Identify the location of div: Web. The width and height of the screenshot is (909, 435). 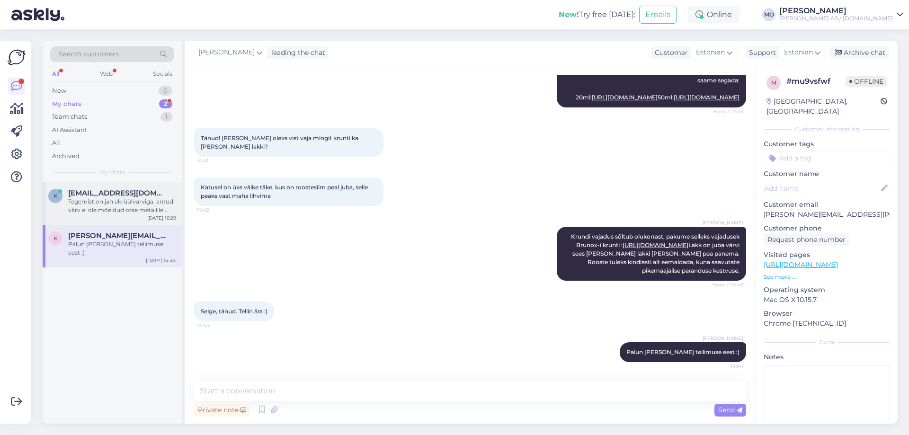
(106, 74).